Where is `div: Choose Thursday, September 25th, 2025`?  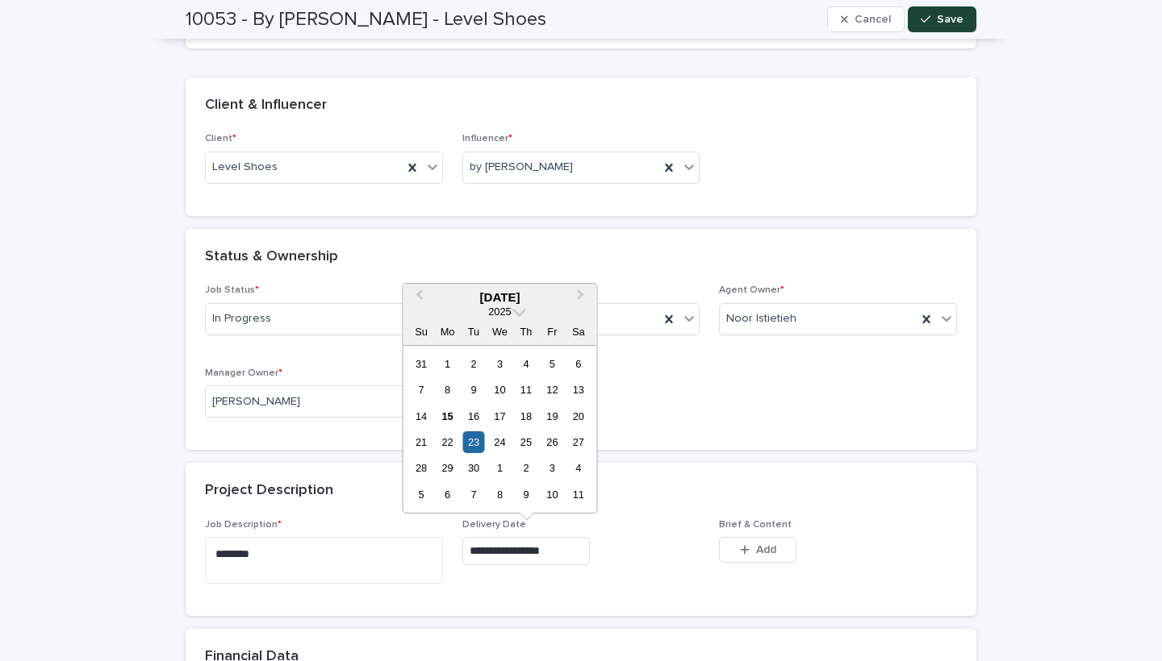 div: Choose Thursday, September 25th, 2025 is located at coordinates (525, 442).